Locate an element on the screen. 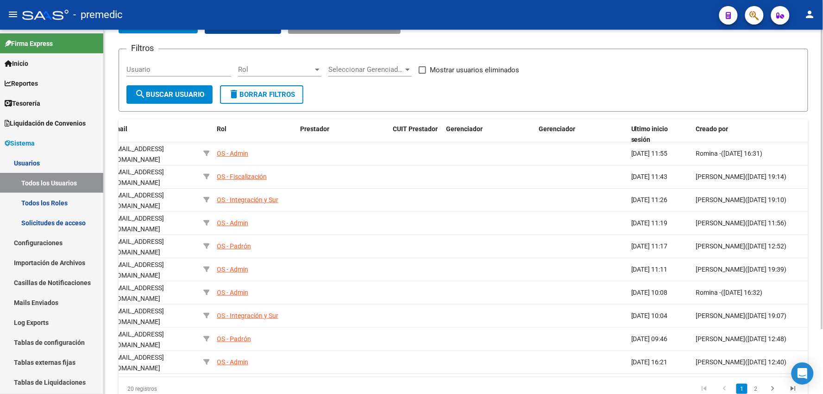 The image size is (823, 394). button: Borrar Filtros is located at coordinates (262, 94).